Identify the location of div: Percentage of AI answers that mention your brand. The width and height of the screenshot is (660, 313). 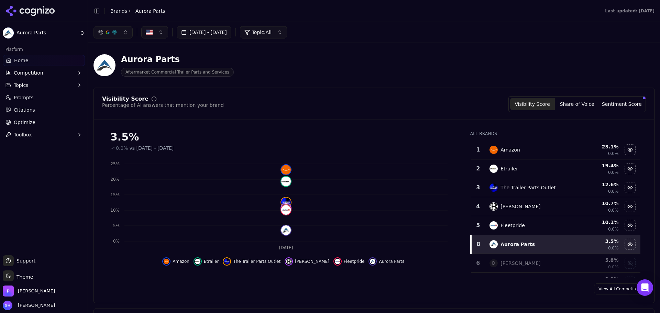
(163, 105).